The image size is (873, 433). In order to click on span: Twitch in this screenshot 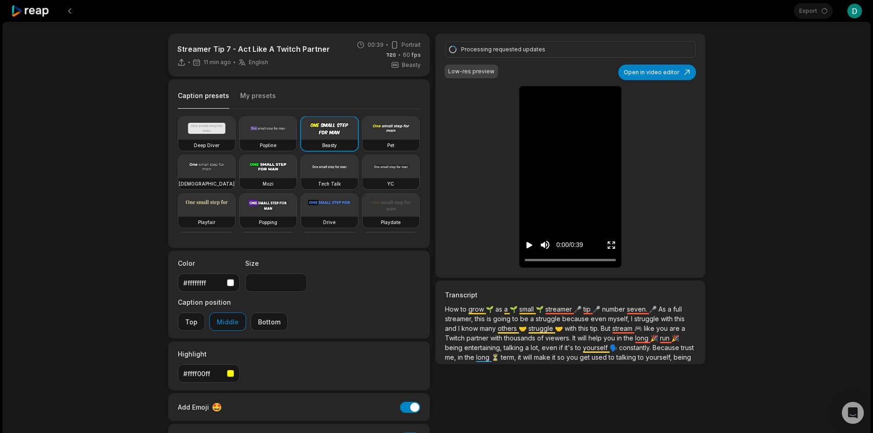, I will do `click(456, 338)`.